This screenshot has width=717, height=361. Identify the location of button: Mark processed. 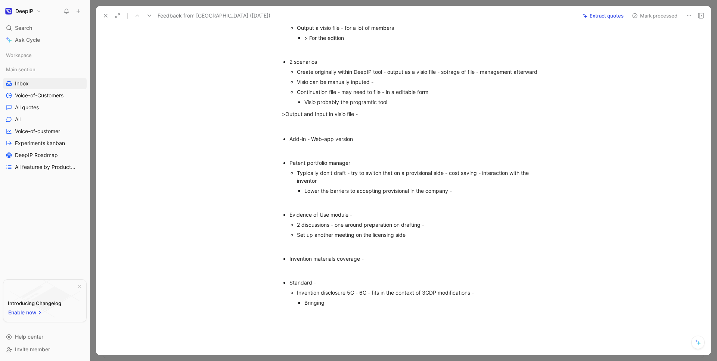
(654, 16).